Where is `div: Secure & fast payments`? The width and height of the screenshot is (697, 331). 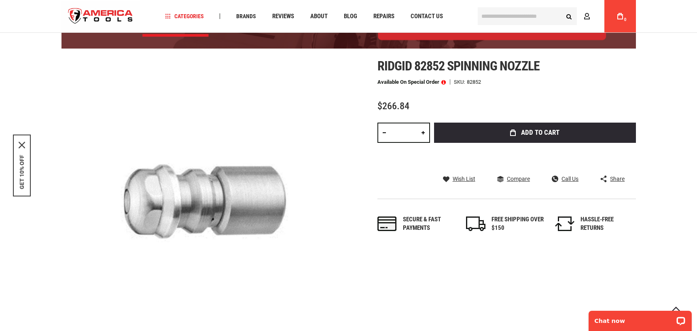
div: Secure & fast payments is located at coordinates (429, 224).